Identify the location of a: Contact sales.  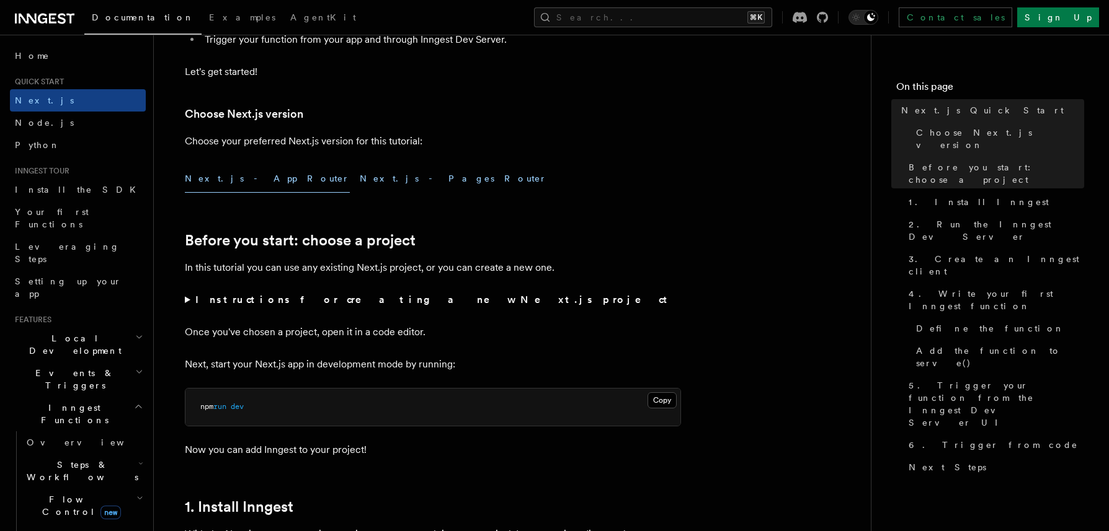
(955, 17).